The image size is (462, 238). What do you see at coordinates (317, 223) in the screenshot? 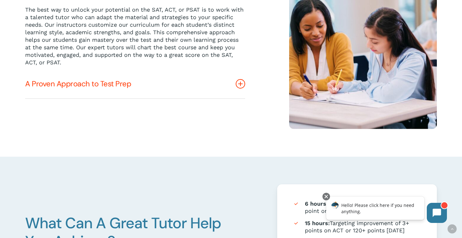
I see `strong: 15 hours:` at bounding box center [317, 223].